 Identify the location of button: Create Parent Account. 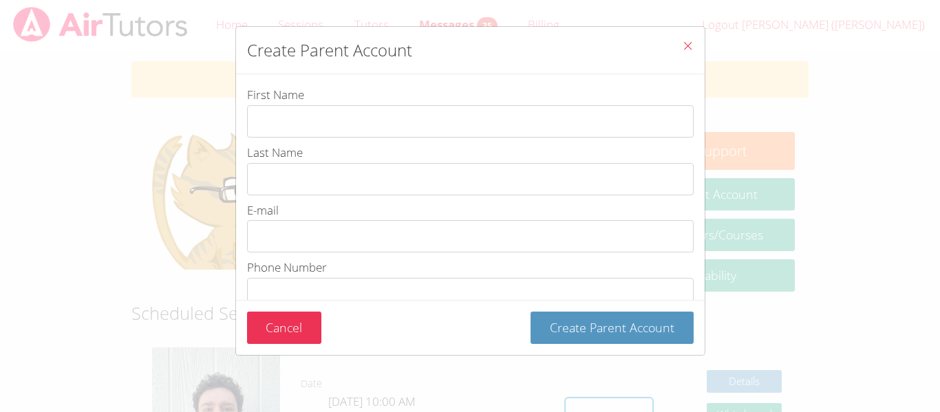
(611, 327).